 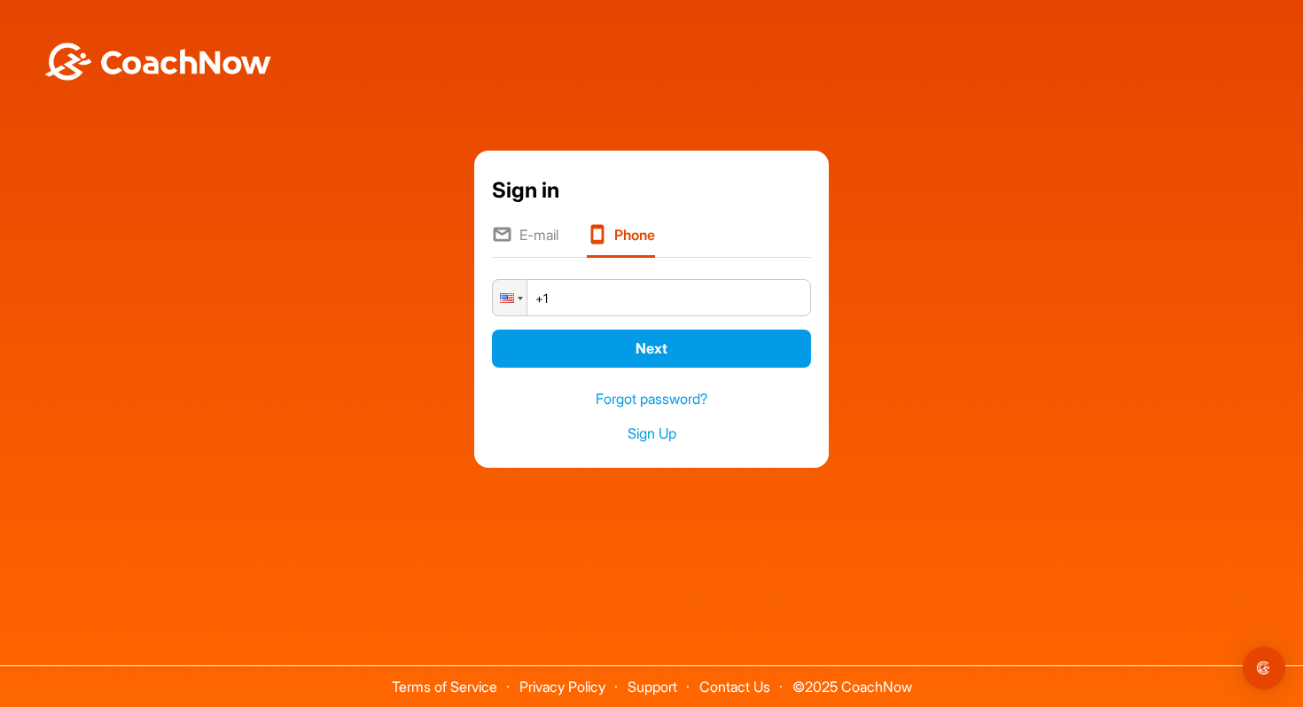 What do you see at coordinates (651, 191) in the screenshot?
I see `div: Sign in` at bounding box center [651, 191].